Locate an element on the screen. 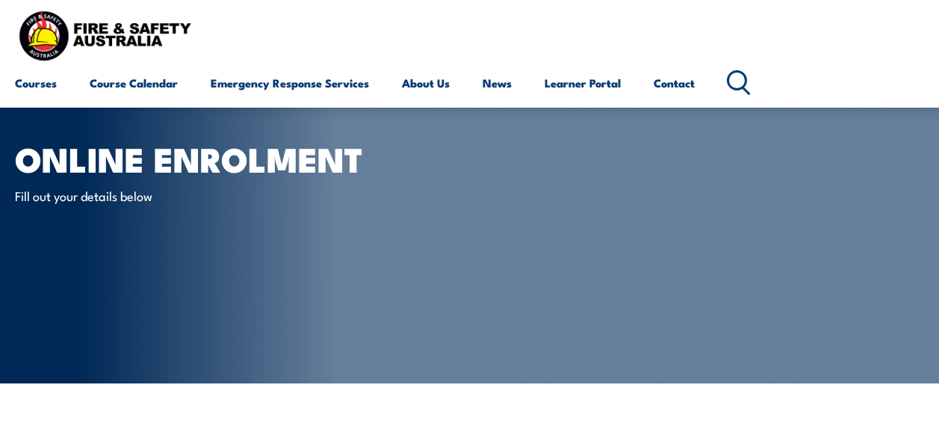 This screenshot has width=939, height=444. a: News is located at coordinates (497, 83).